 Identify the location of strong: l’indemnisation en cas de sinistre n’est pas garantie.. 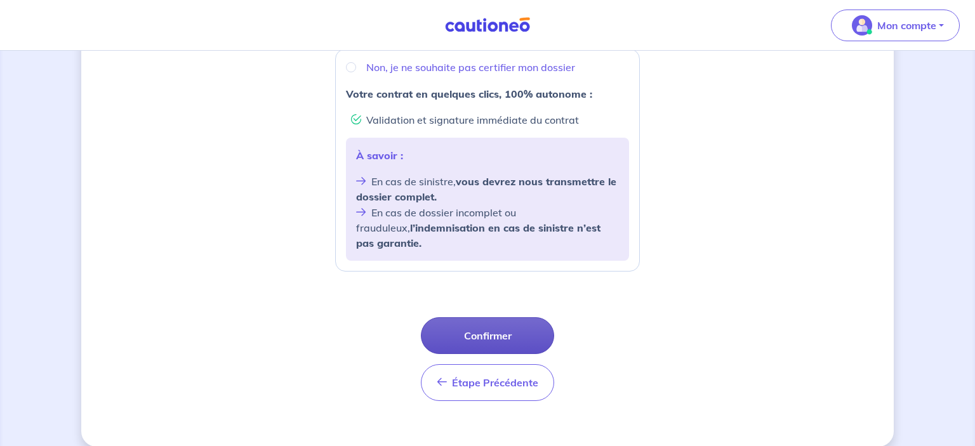
(478, 235).